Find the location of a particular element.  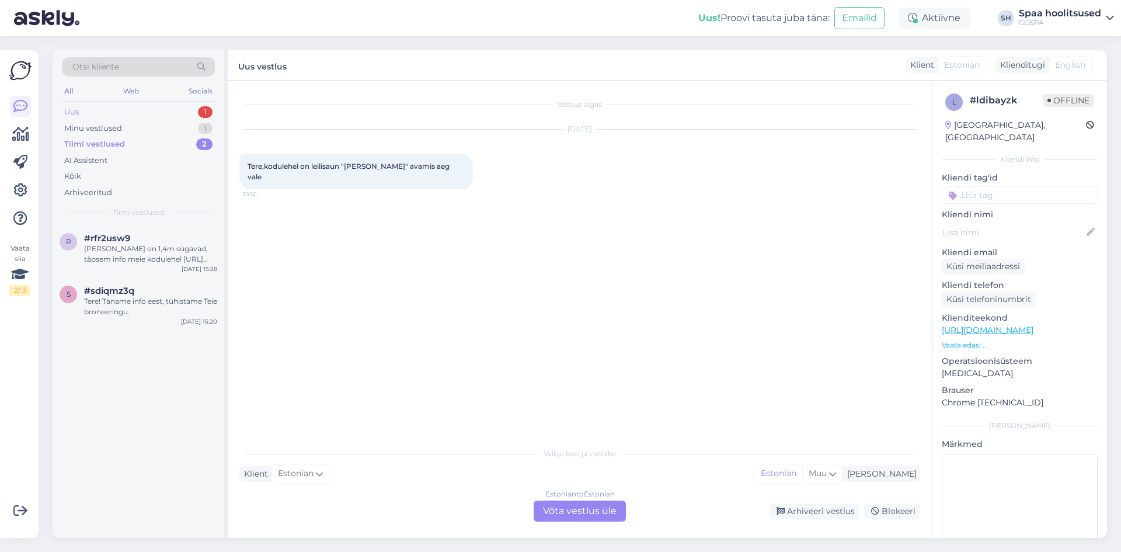

div: Minu vestlused is located at coordinates (93, 128).